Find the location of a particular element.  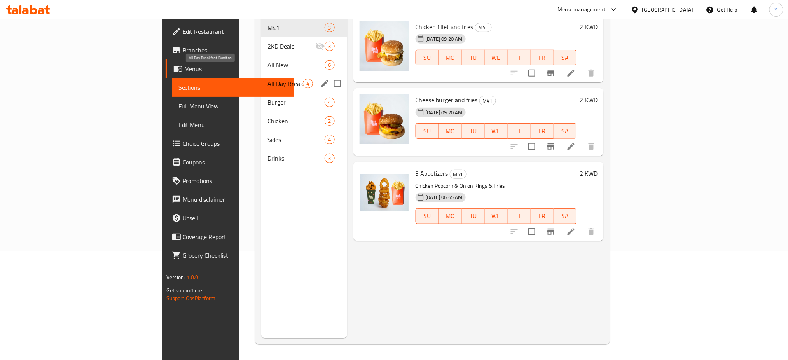

a: Menu disclaimer is located at coordinates (230, 199).